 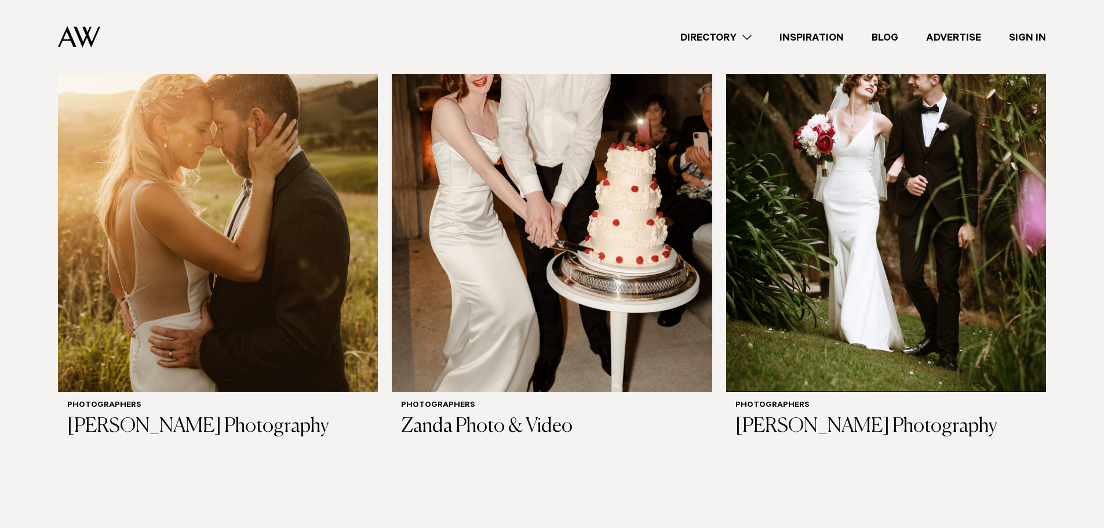 What do you see at coordinates (716, 37) in the screenshot?
I see `a: Directory` at bounding box center [716, 37].